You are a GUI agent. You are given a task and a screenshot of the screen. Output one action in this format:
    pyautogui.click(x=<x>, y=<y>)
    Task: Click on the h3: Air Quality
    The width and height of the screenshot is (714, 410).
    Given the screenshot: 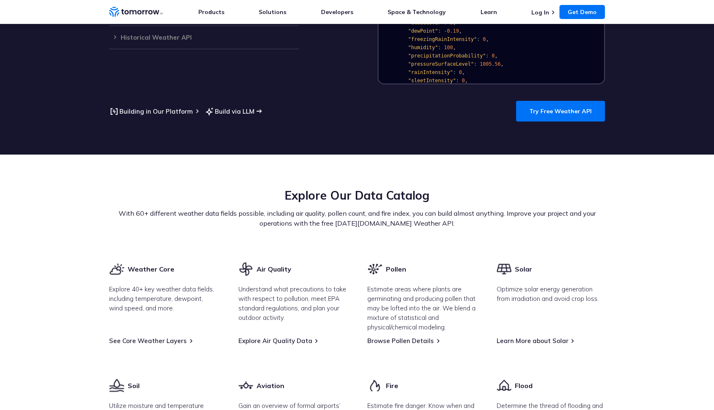 What is the action you would take?
    pyautogui.click(x=274, y=269)
    